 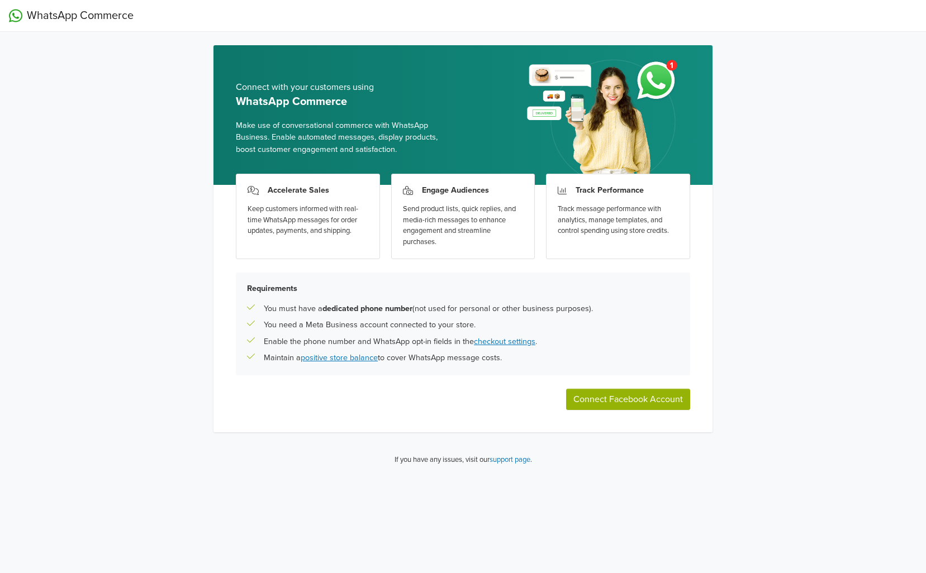 I want to click on div: Track message performance with analytics, manage templates, and control spending using store cred..., so click(x=618, y=220).